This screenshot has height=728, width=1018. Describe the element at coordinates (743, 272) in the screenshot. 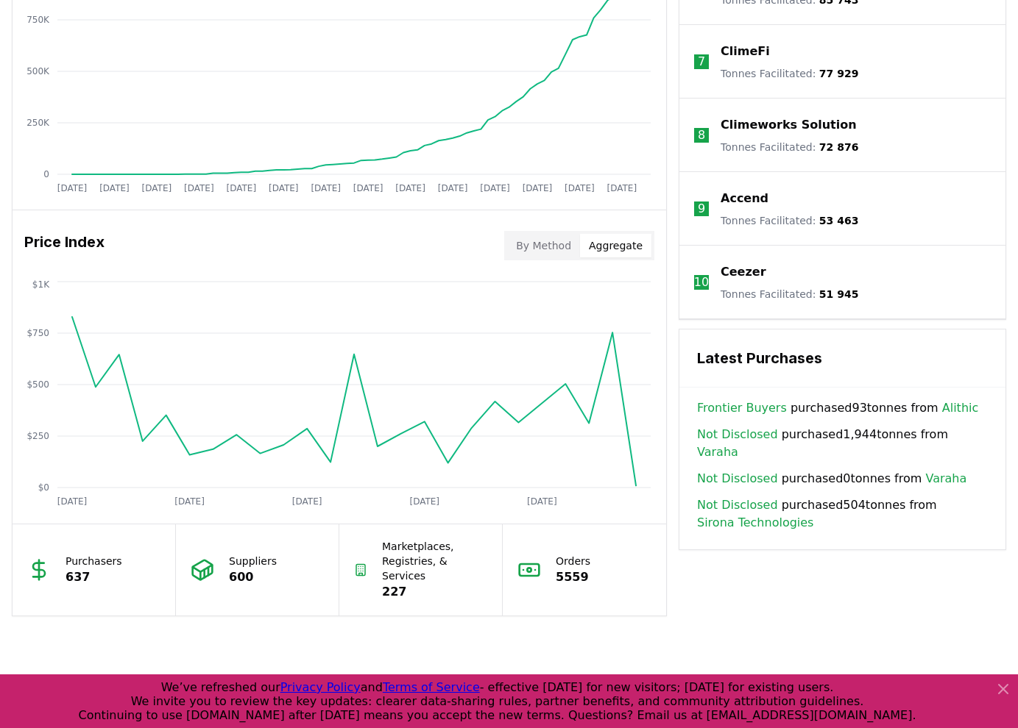

I see `p: Ceezer` at that location.